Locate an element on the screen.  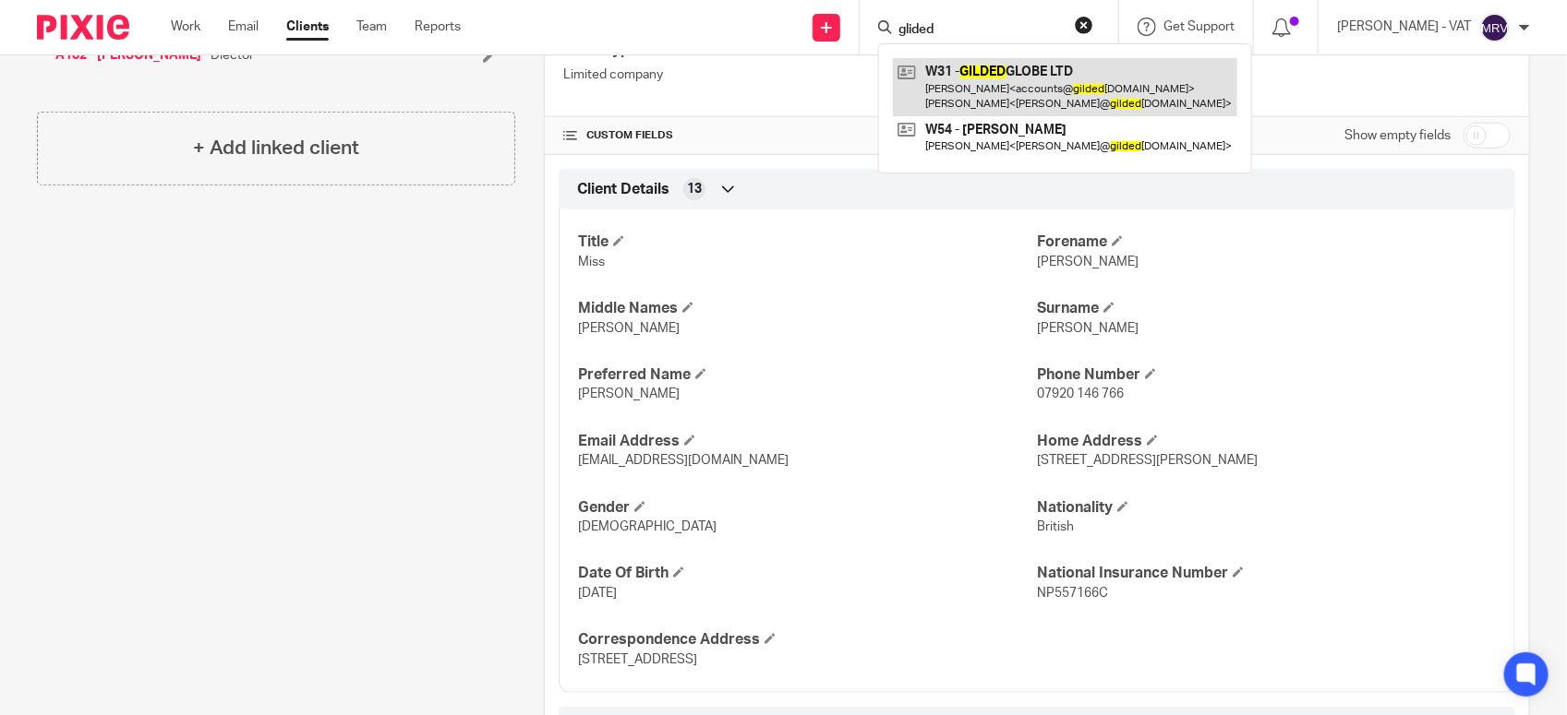
span: Diector is located at coordinates (232, 55).